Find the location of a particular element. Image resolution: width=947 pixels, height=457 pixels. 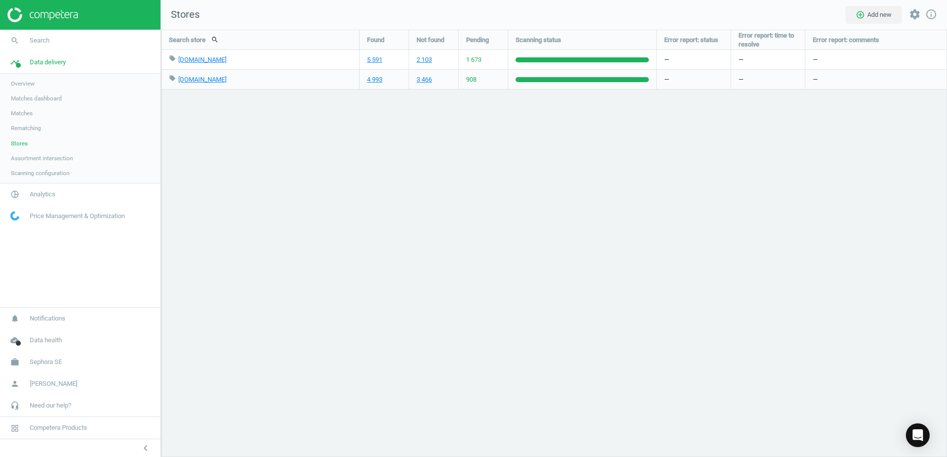

i: person is located at coordinates (15, 384).